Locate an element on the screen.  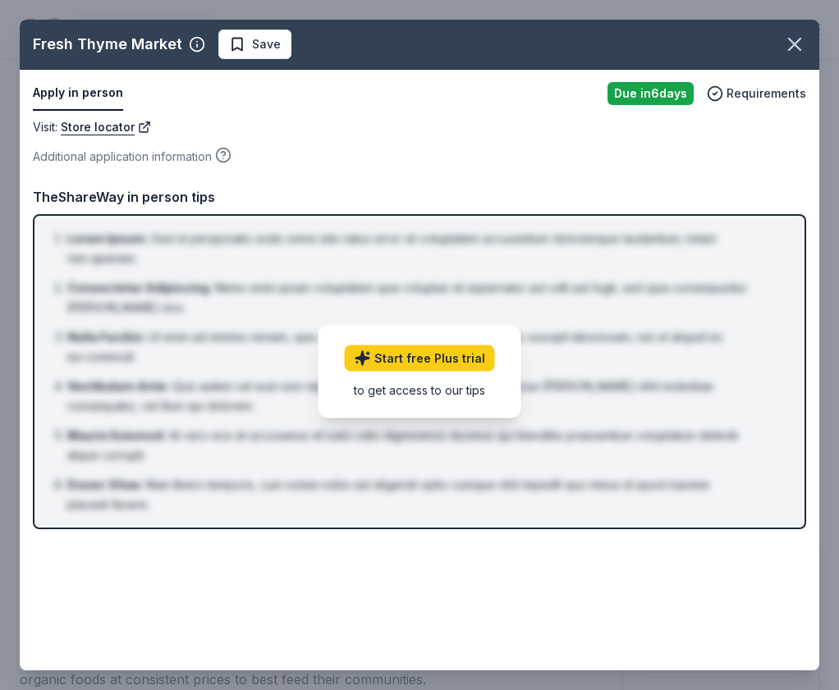
li: Nemo enim ipsam voluptatem quia voluptas sit aspernatur aut odit aut fugit, sed quia consequuntur... is located at coordinates (424, 298).